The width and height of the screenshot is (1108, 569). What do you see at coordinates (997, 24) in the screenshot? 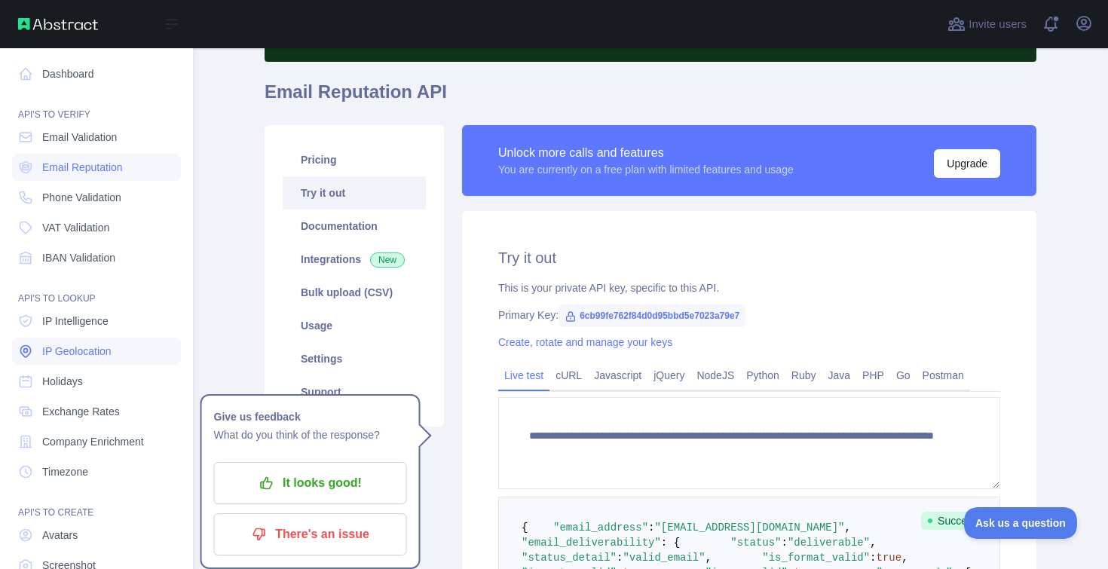
I see `span: Invite users` at bounding box center [997, 24].